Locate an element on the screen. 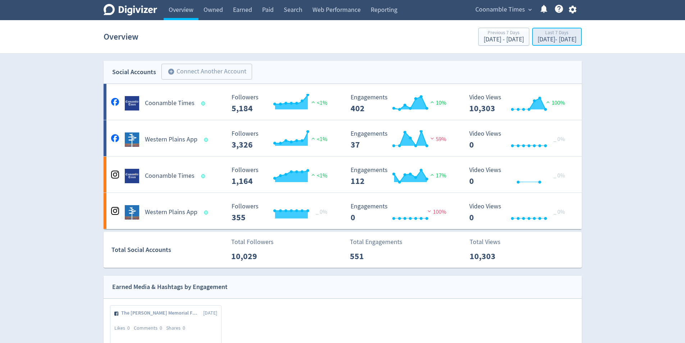  p: Total Views is located at coordinates (490, 242).